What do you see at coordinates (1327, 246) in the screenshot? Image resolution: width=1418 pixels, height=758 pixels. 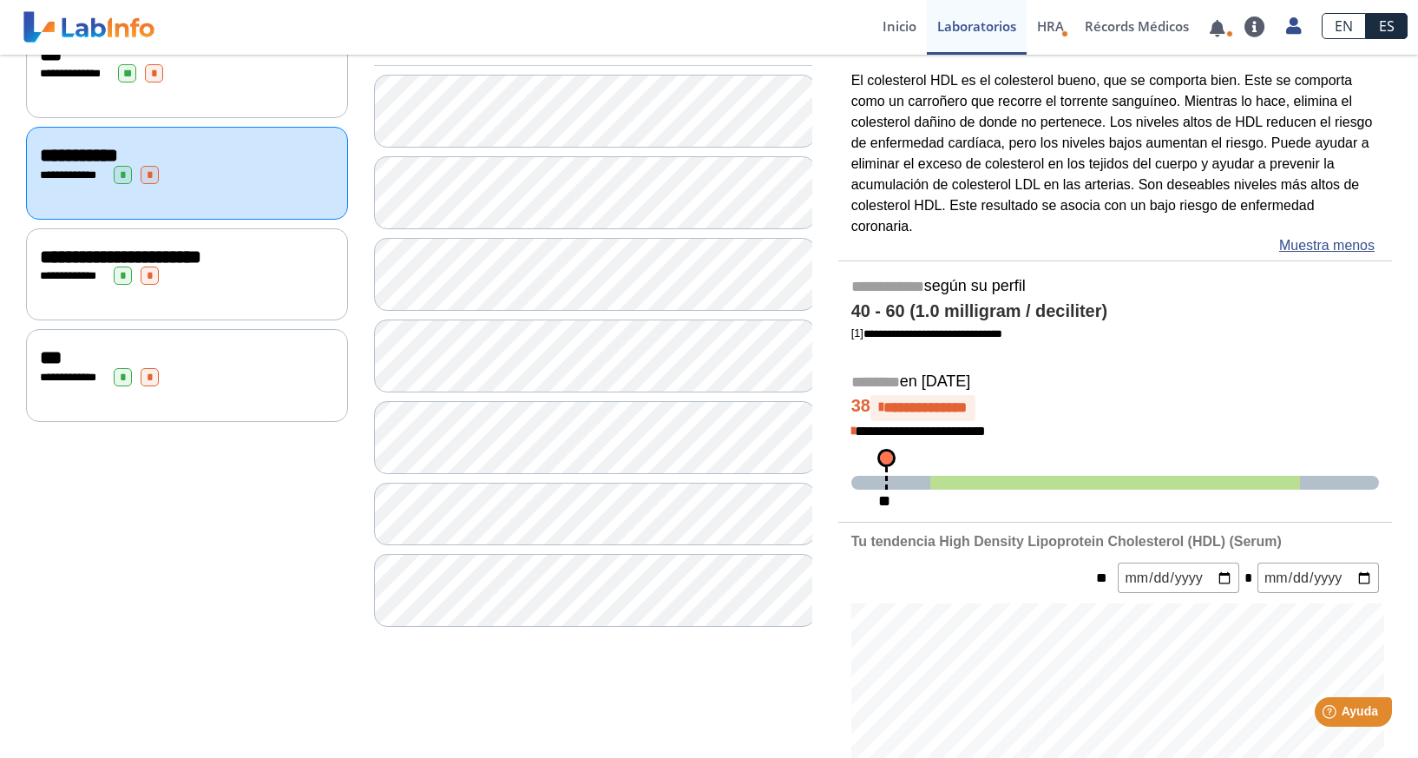 I see `a: Muestra menos` at bounding box center [1327, 246].